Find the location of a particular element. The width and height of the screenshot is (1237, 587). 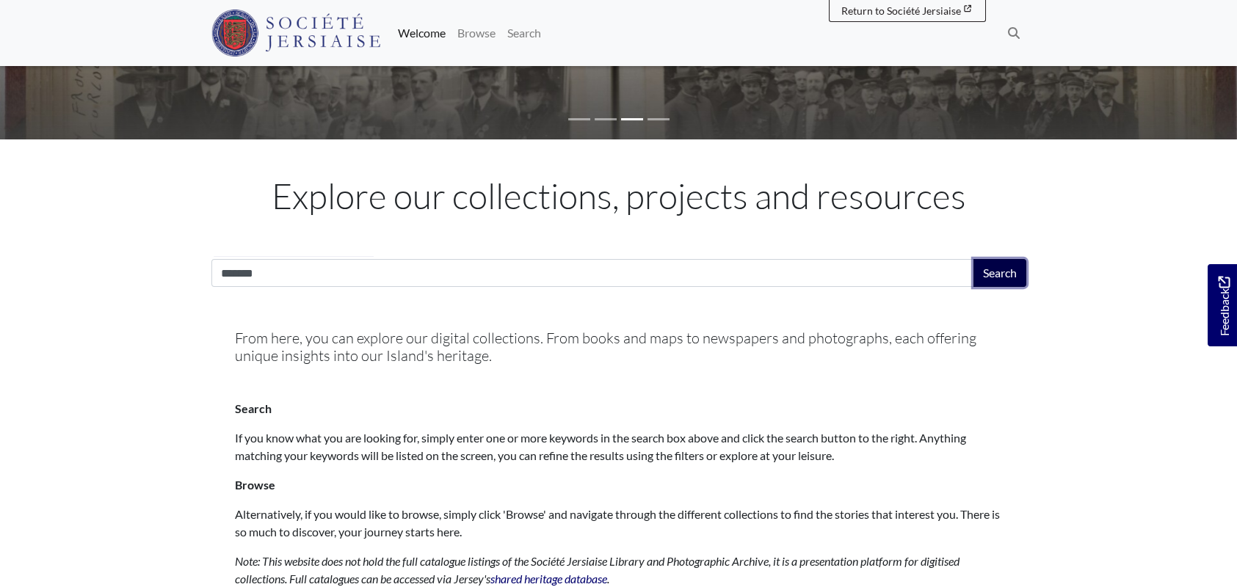

a: Search is located at coordinates (524, 33).